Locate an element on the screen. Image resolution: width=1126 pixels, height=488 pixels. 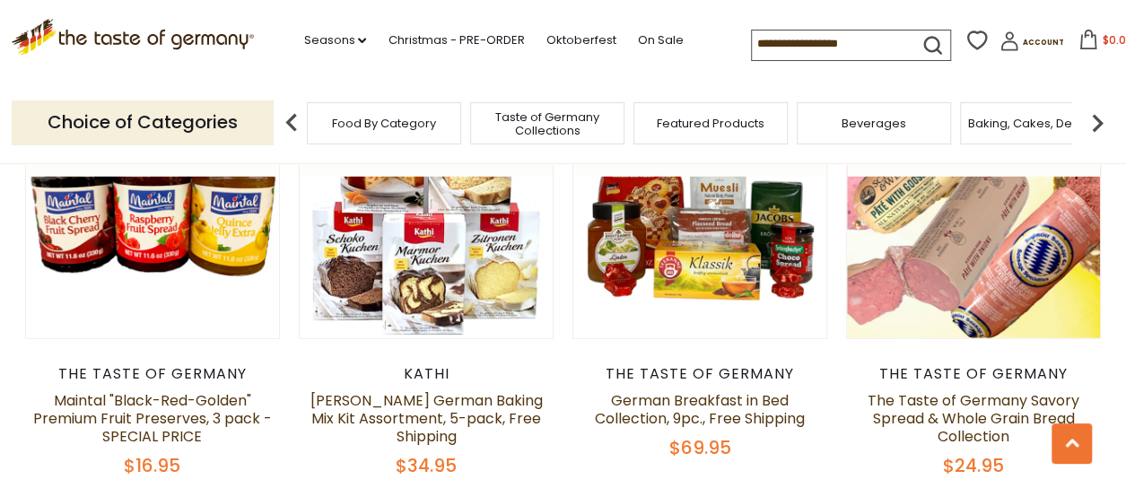
img: Kathi German Baking Mix Kit Assortment, 5-pack, Free Shipping is located at coordinates (426, 211).